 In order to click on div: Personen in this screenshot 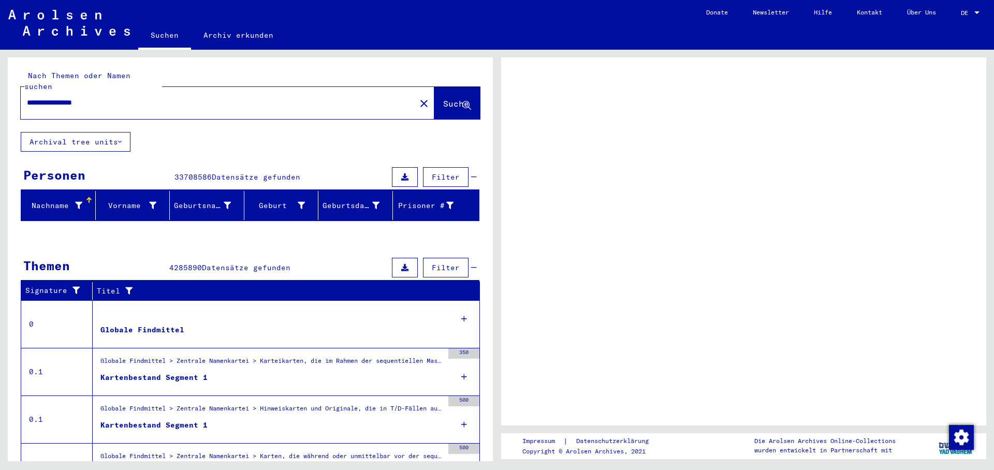, I will do `click(54, 175)`.